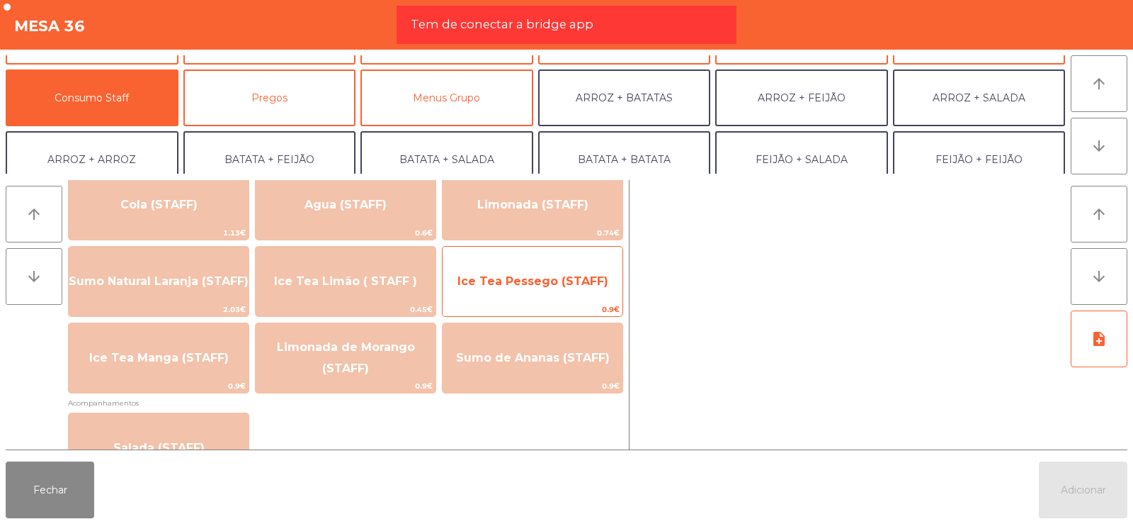  I want to click on button: Menus Grupo, so click(447, 98).